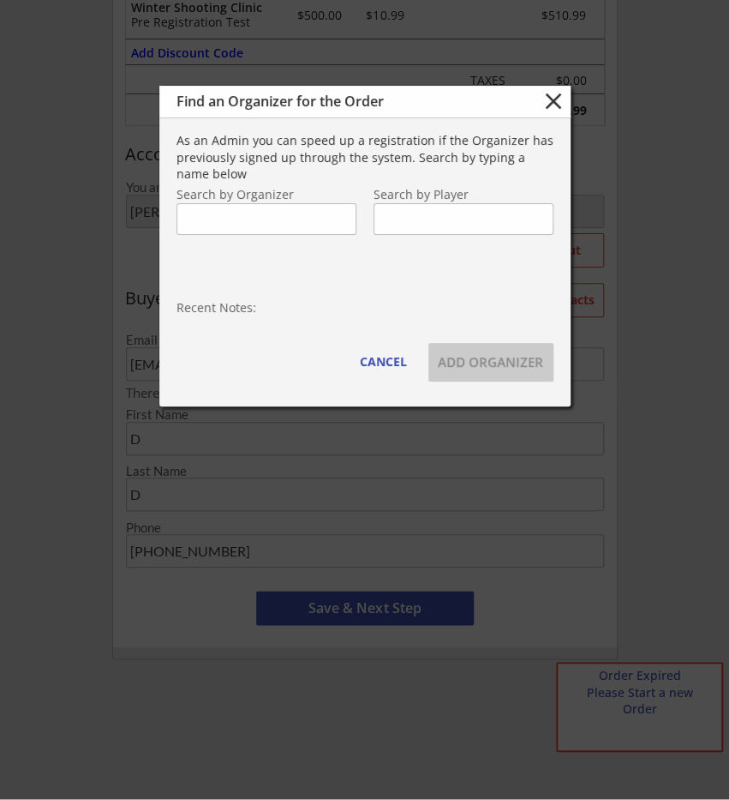  What do you see at coordinates (464, 195) in the screenshot?
I see `div: Search by Player` at bounding box center [464, 195].